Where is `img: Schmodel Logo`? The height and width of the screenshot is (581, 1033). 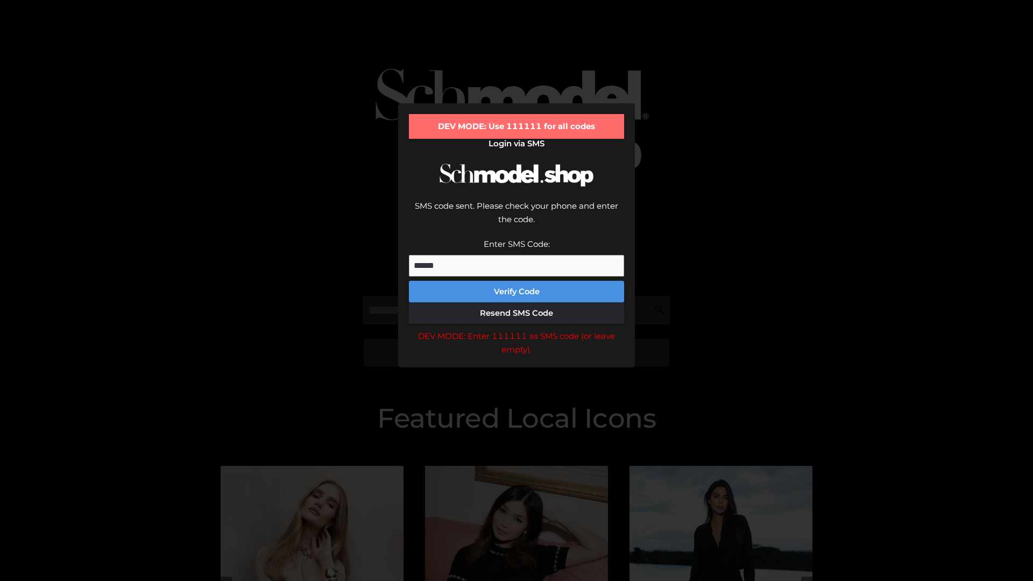 img: Schmodel Logo is located at coordinates (517, 175).